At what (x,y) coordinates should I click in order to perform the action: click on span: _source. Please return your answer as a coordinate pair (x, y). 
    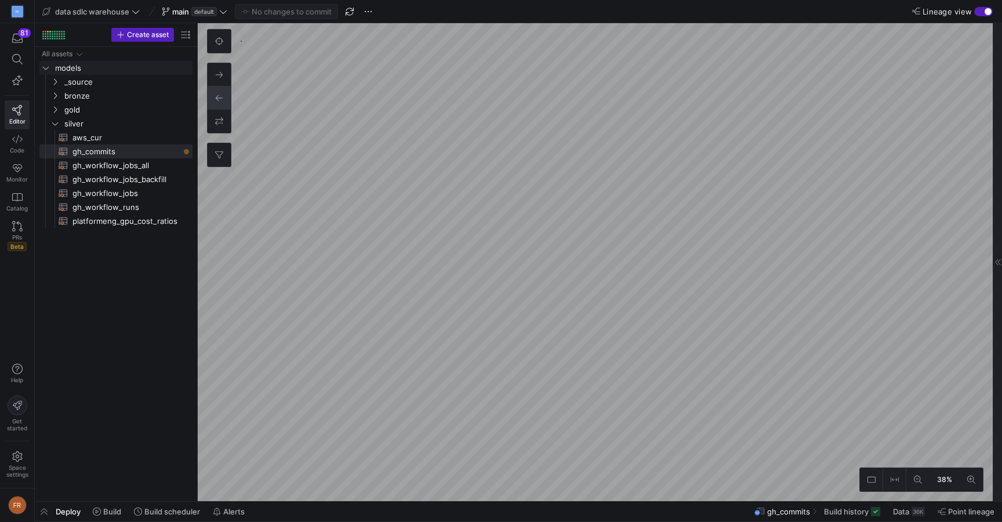
    Looking at the image, I should click on (128, 82).